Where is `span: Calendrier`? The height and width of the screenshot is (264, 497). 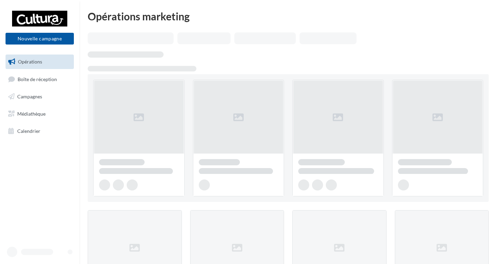
span: Calendrier is located at coordinates (29, 130).